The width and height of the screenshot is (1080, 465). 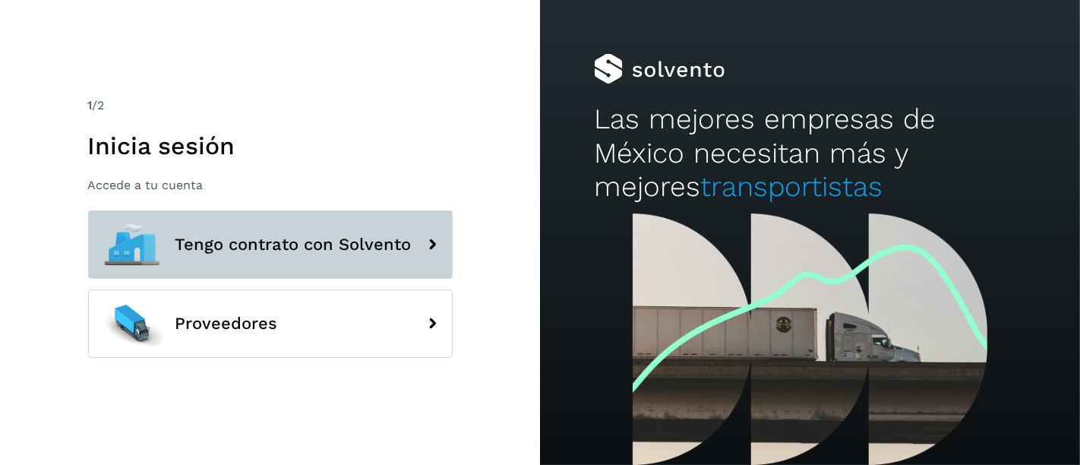 What do you see at coordinates (270, 106) in the screenshot?
I see `div: /2` at bounding box center [270, 106].